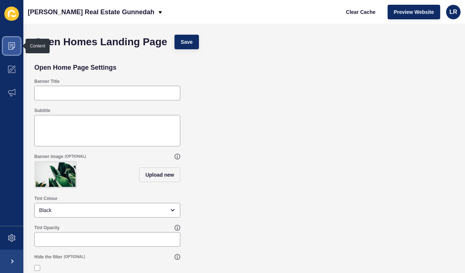 The height and width of the screenshot is (273, 465). Describe the element at coordinates (101, 42) in the screenshot. I see `h1: Open Homes Landing Page` at that location.